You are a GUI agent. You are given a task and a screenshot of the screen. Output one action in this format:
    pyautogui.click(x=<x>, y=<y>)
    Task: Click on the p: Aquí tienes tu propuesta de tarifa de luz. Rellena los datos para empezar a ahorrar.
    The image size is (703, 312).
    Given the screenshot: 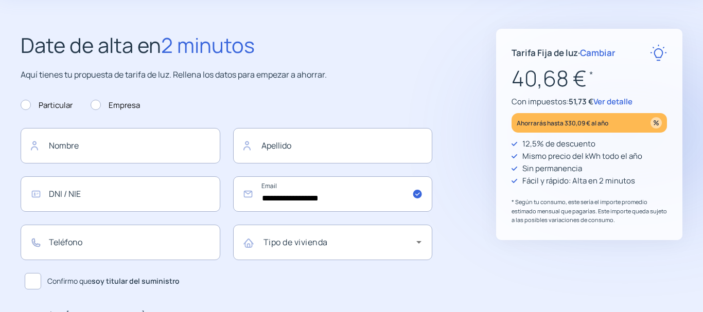 What is the action you would take?
    pyautogui.click(x=226, y=75)
    